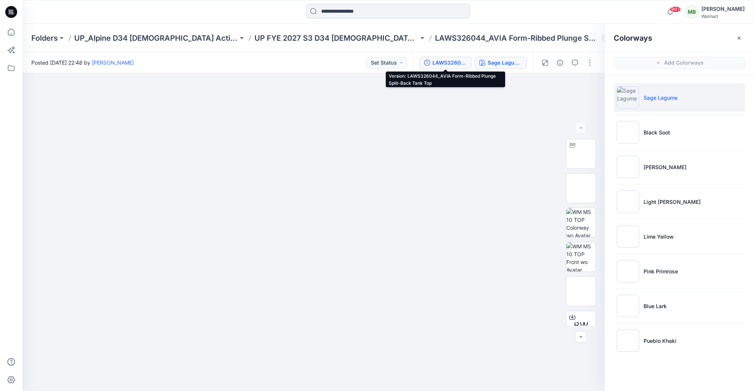  Describe the element at coordinates (445, 63) in the screenshot. I see `button: LAWS326044_AVIA Form-Ribbed Plunge Split-Back Tank Top` at that location.